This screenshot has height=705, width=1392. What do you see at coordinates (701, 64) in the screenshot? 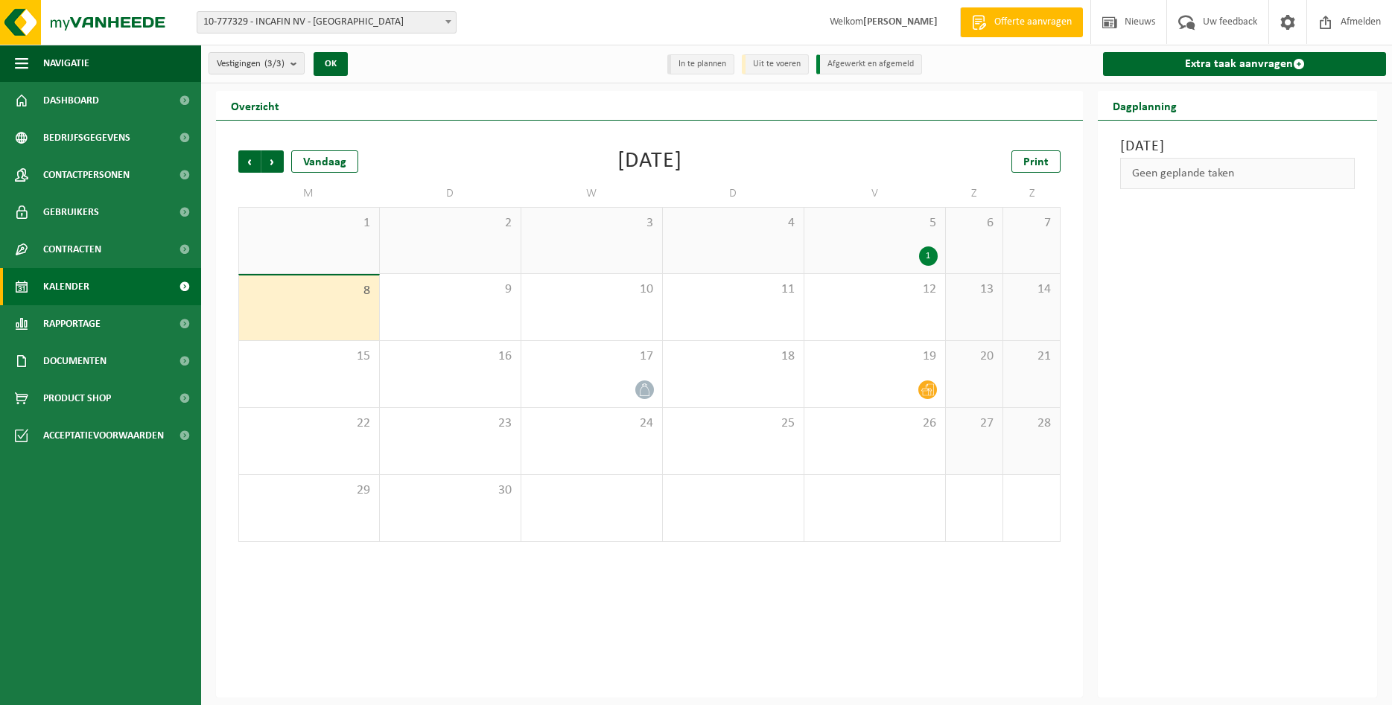
I see `li: In te plannen` at bounding box center [701, 64].